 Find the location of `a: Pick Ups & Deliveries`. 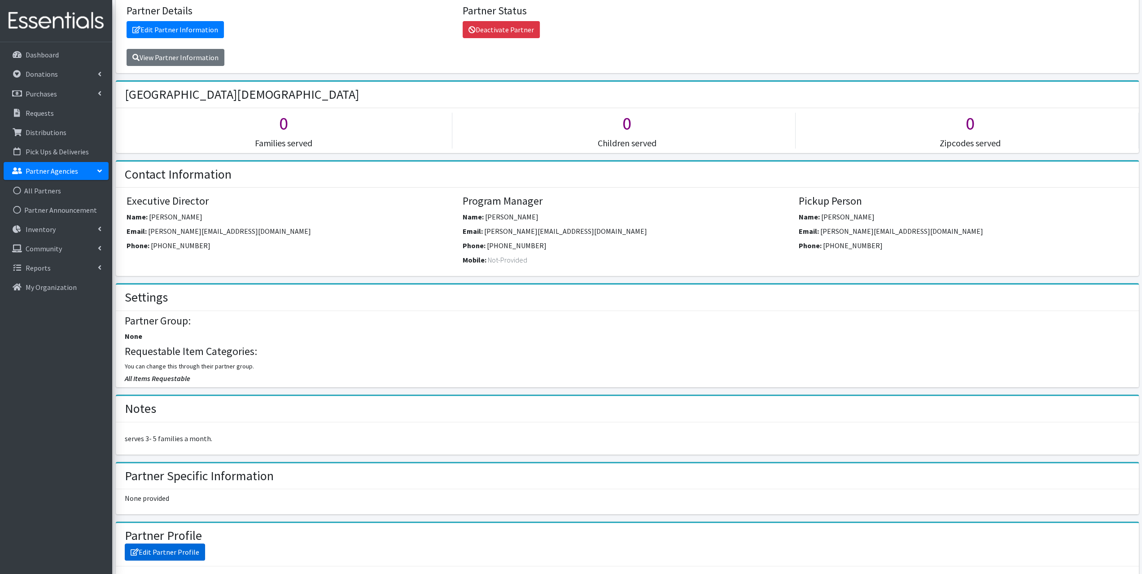

a: Pick Ups & Deliveries is located at coordinates (56, 152).